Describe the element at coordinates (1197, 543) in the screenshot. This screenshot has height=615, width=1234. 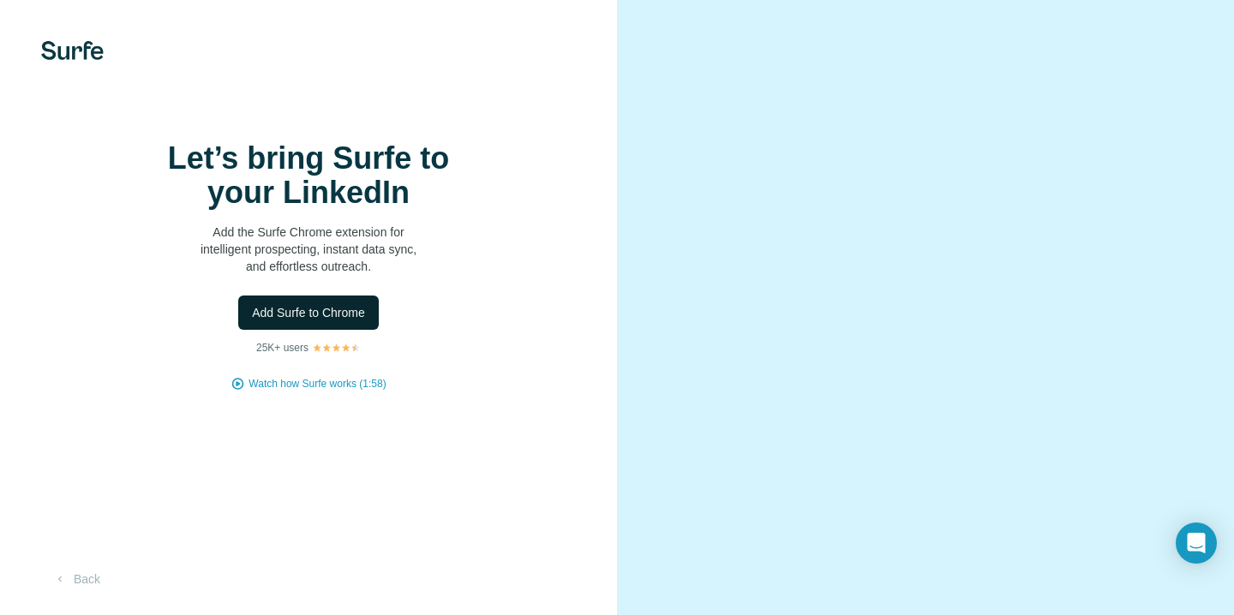
I see `div: Open Intercom Messenger` at that location.